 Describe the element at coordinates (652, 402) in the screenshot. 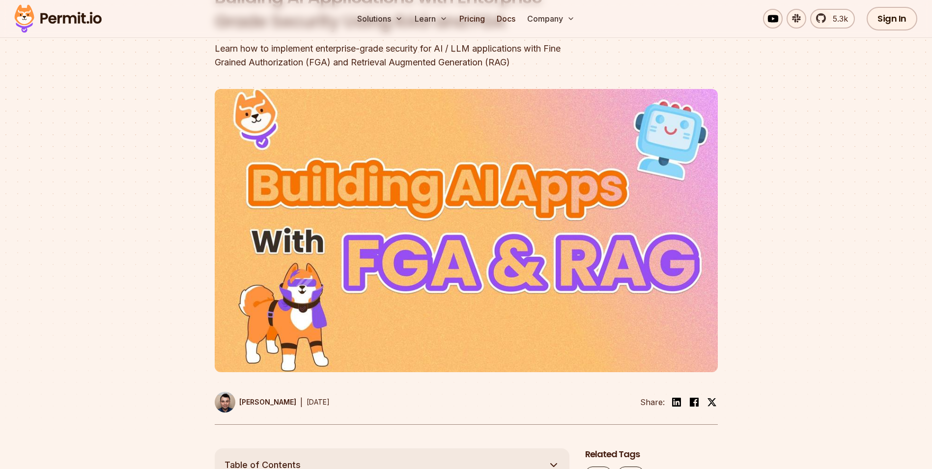

I see `li: Share:` at that location.